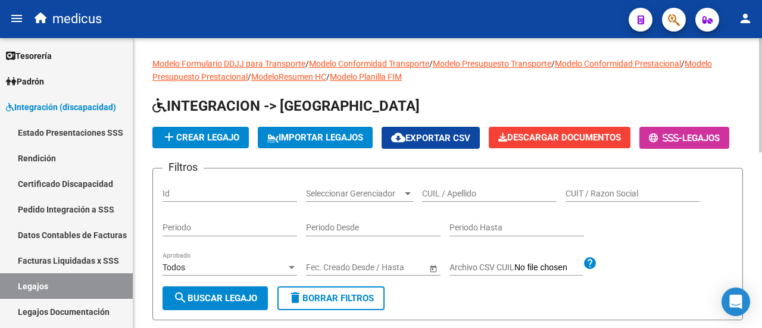 This screenshot has width=762, height=328. I want to click on input: End date, so click(382, 267).